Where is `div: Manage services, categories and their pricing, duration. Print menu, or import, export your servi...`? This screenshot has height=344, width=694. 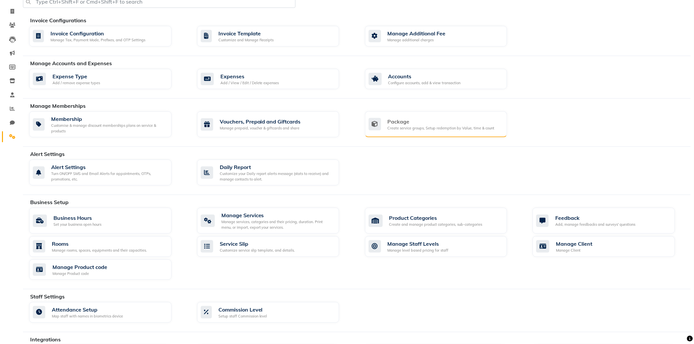
div: Manage services, categories and their pricing, duration. Print menu, or import, export your servi... is located at coordinates (278, 225).